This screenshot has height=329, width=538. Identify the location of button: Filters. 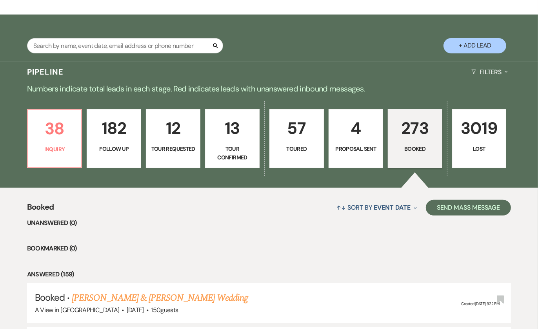
(490, 72).